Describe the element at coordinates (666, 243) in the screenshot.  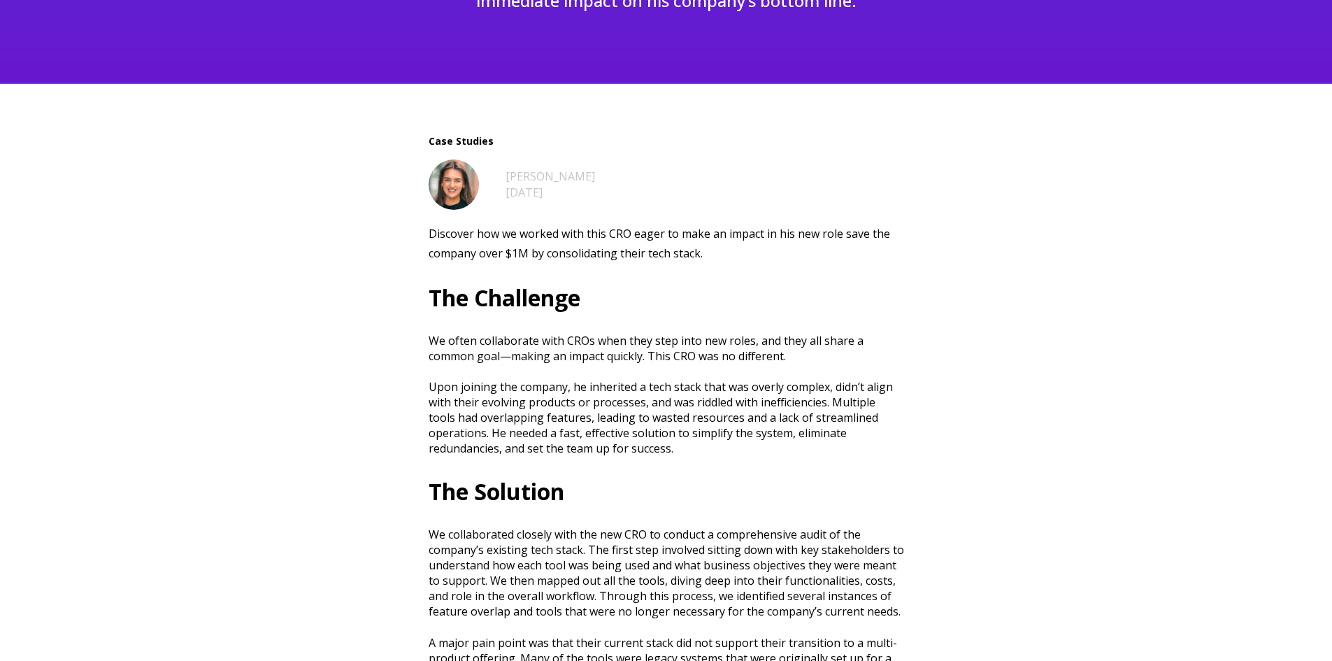
I see `p: Discover how we worked with this CRO eager to make an impact in his new role save the company ove...` at that location.